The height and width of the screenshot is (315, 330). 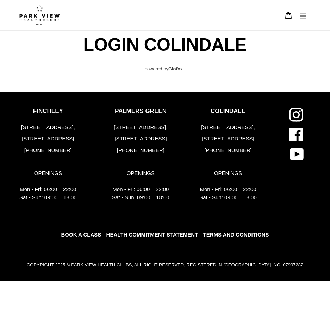 What do you see at coordinates (81, 235) in the screenshot?
I see `a: BOOK A CLASS` at bounding box center [81, 235].